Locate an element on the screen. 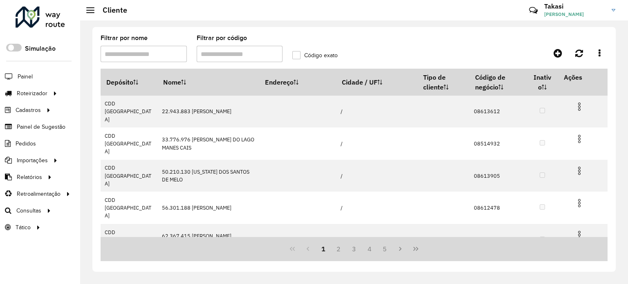 The height and width of the screenshot is (284, 628). th: Depósito is located at coordinates (129, 82).